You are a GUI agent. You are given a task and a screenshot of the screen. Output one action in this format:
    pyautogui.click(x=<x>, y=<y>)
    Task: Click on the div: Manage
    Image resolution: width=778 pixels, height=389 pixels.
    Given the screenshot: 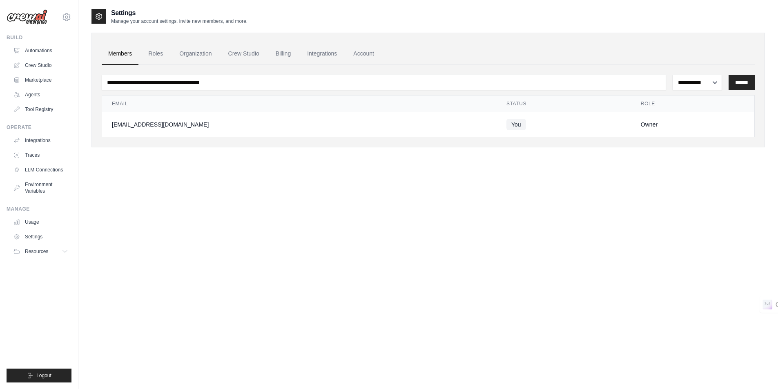 What is the action you would take?
    pyautogui.click(x=39, y=209)
    